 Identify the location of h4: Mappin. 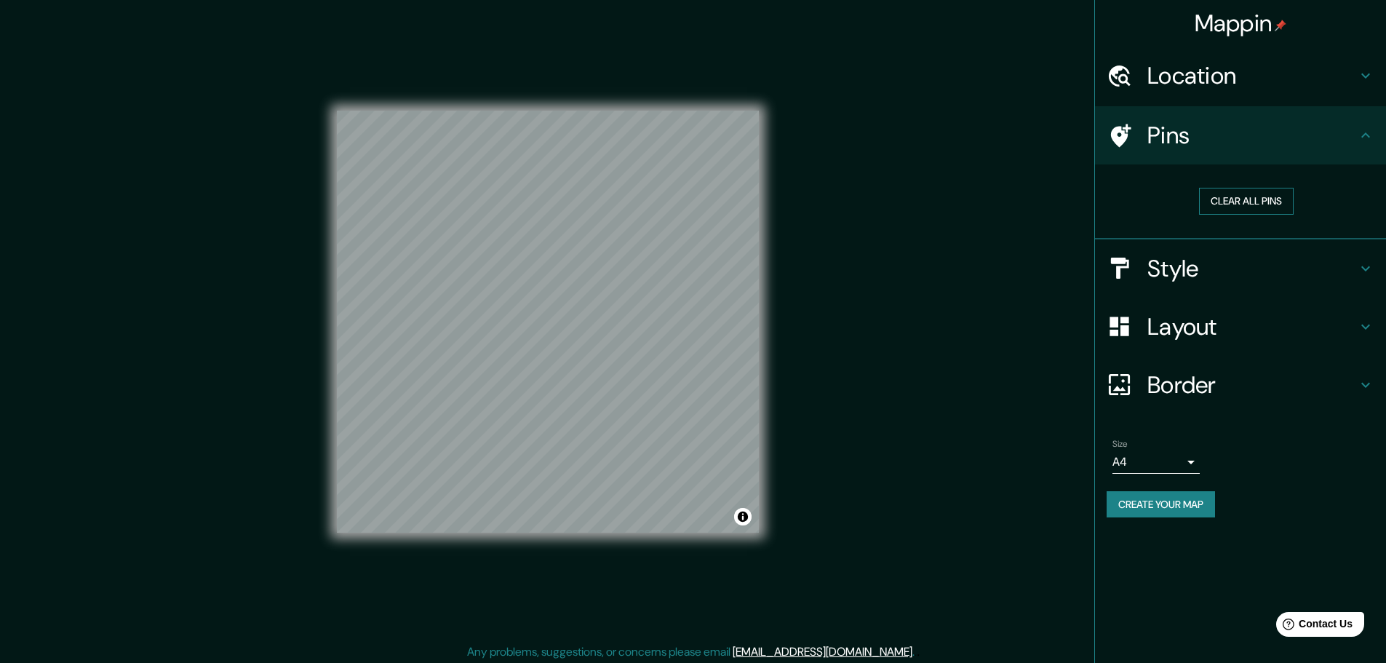
(1240, 23).